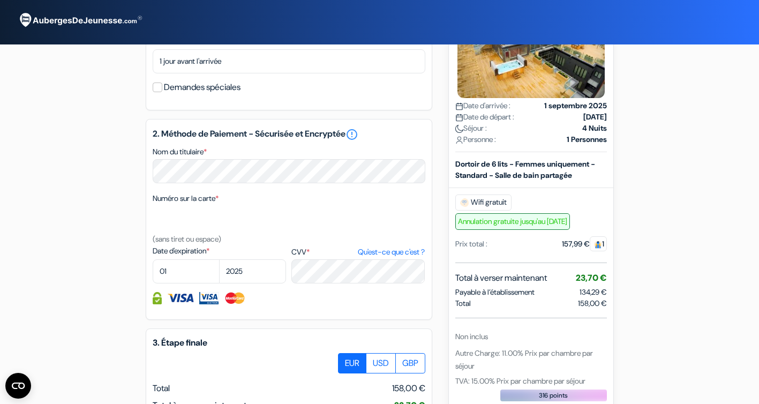 The image size is (759, 404). I want to click on span: Total à verser maintenant, so click(501, 278).